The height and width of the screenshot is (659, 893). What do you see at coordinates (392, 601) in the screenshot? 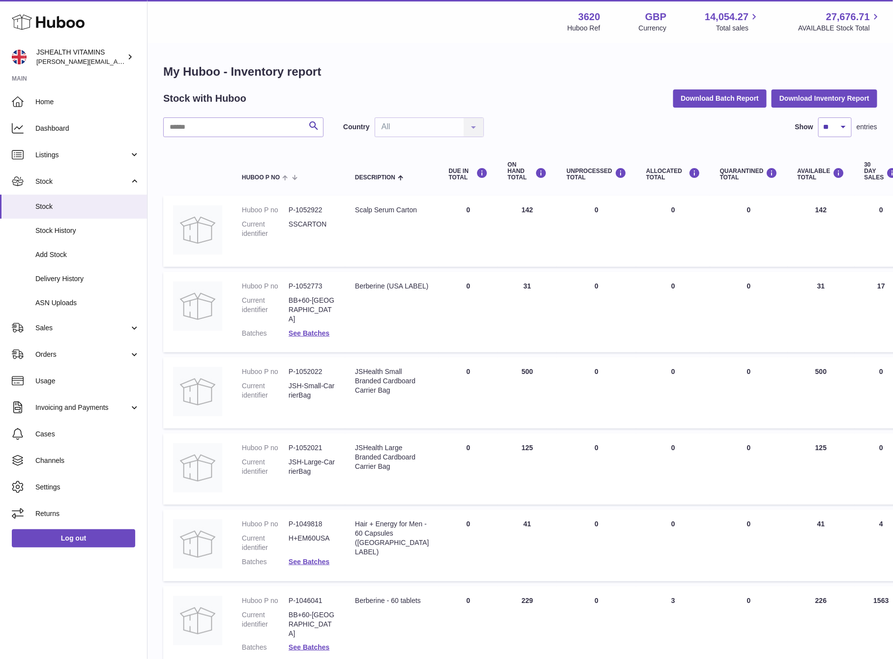
I see `div: Berberine - 60 tablets` at bounding box center [392, 601].